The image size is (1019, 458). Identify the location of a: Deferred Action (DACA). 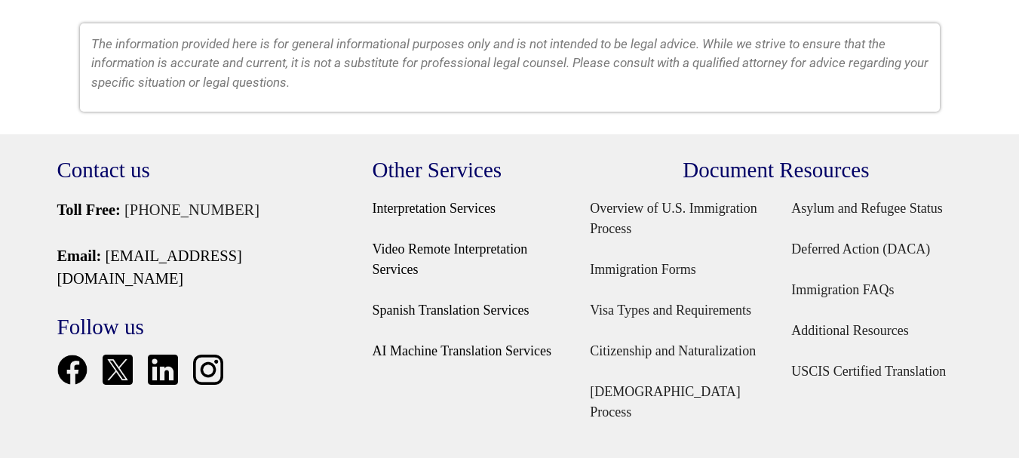
(860, 249).